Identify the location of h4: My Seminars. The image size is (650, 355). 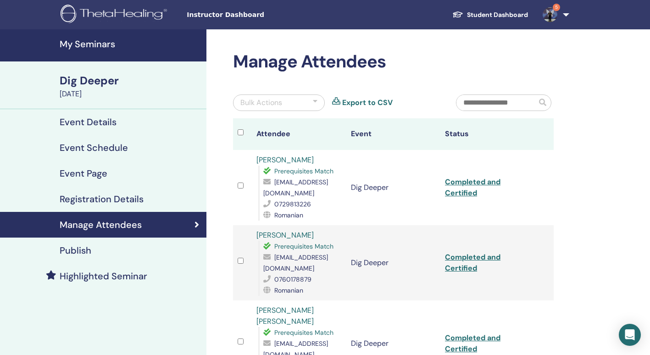
(130, 44).